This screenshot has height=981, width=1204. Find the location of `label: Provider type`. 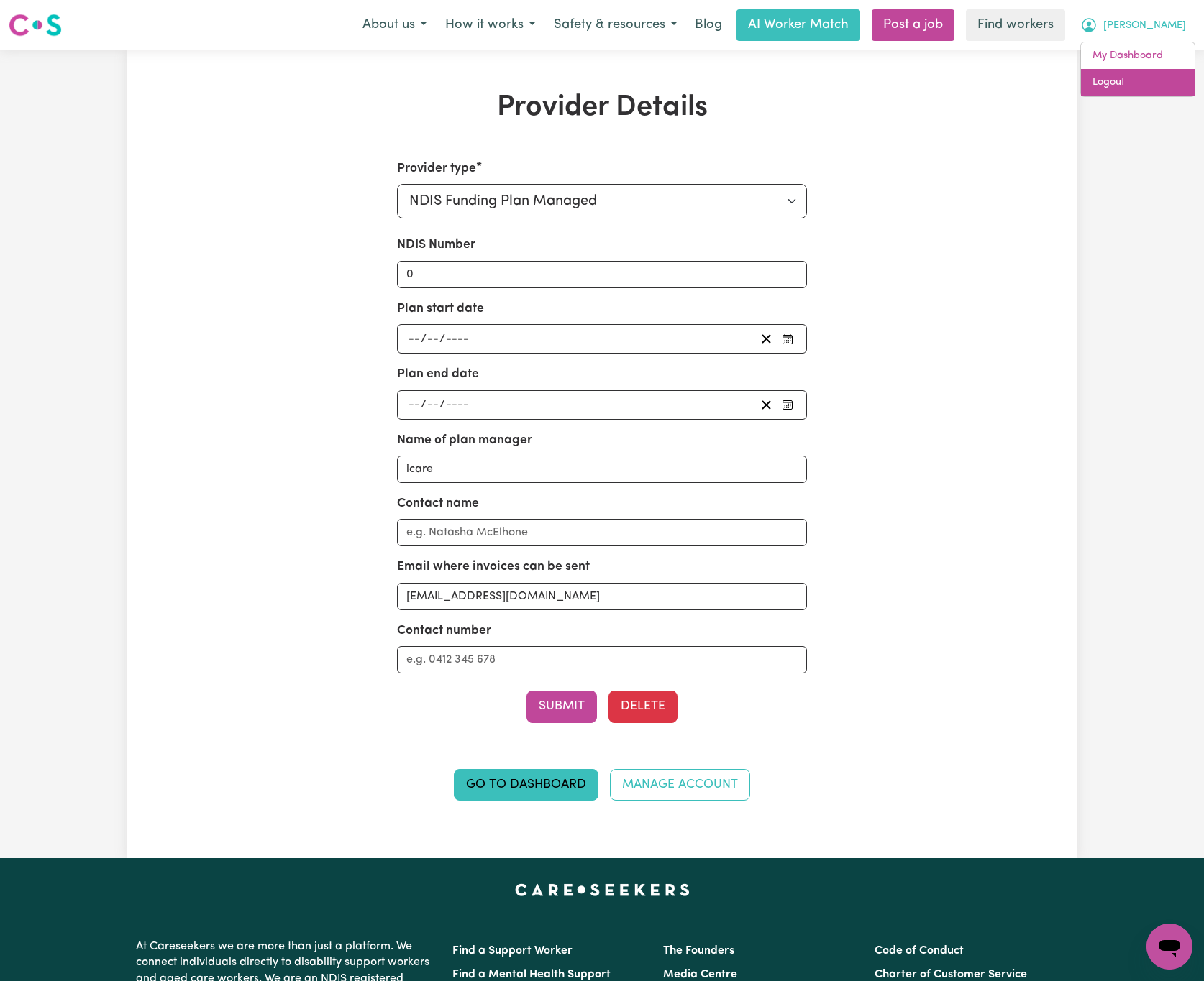

label: Provider type is located at coordinates (437, 169).